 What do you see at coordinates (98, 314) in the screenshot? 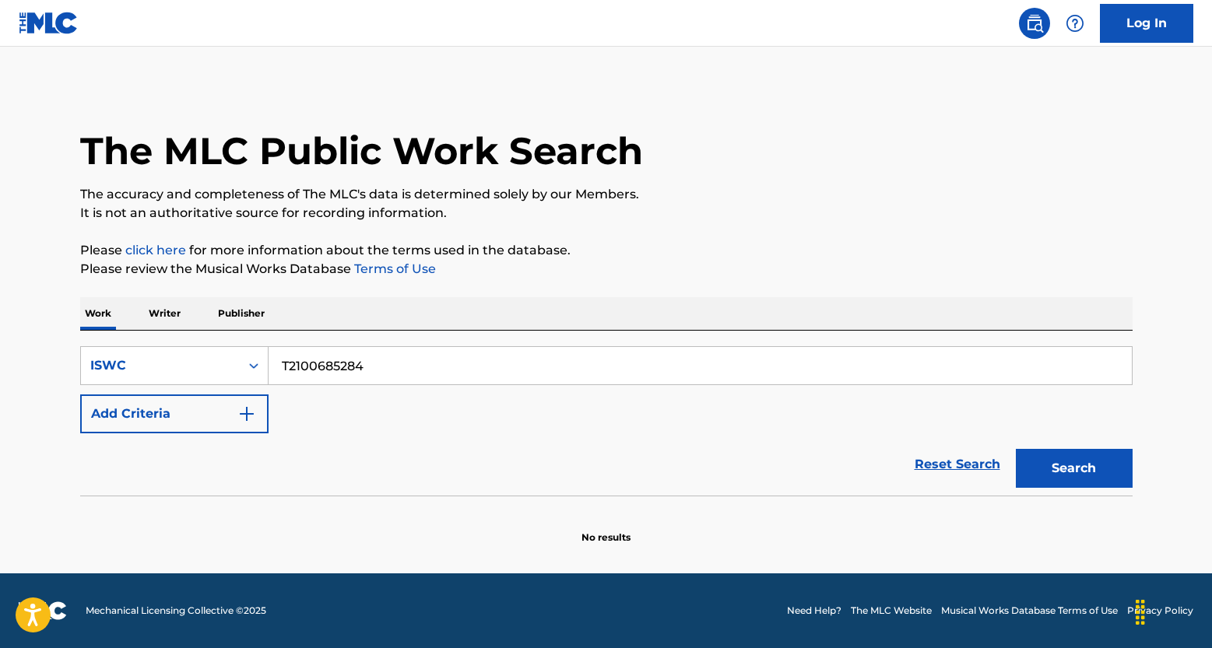
I see `p: Work` at bounding box center [98, 314].